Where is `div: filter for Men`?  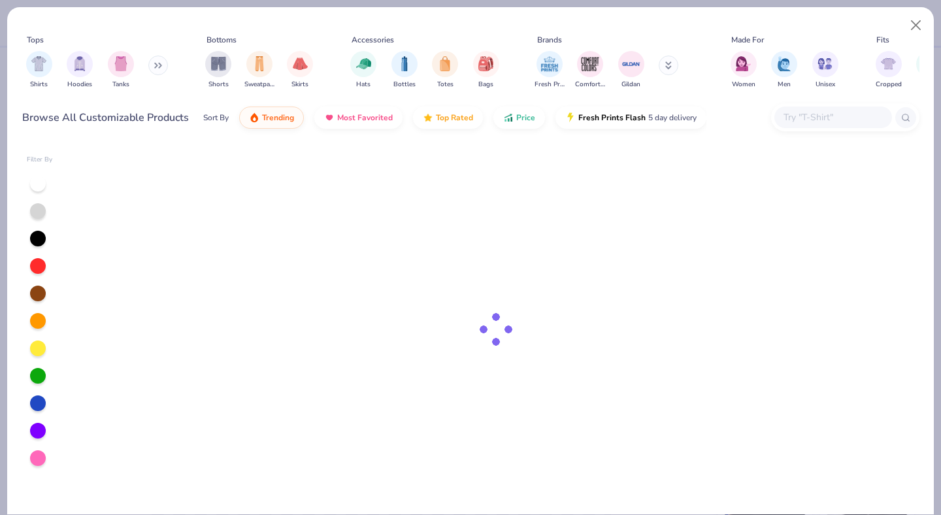 div: filter for Men is located at coordinates (784, 70).